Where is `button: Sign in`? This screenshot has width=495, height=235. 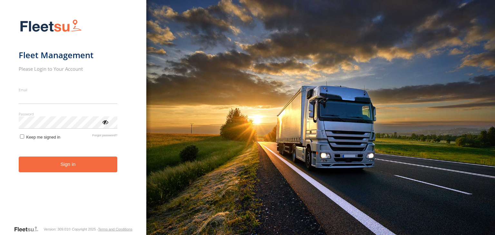 button: Sign in is located at coordinates (68, 165).